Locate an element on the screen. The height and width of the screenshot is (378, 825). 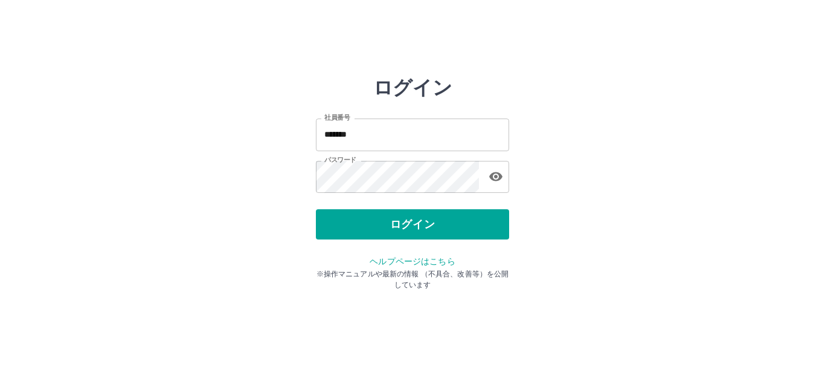
a: ヘルプページはこちら is located at coordinates (412, 261).